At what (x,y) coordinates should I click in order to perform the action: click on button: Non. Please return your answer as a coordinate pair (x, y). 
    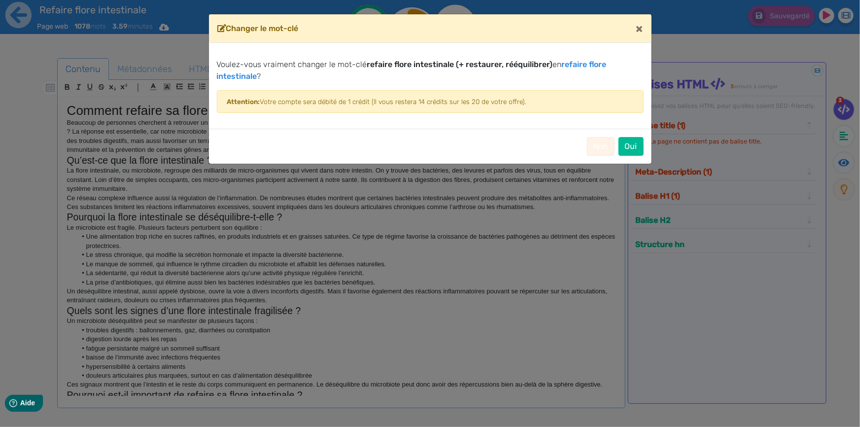
    Looking at the image, I should click on (601, 146).